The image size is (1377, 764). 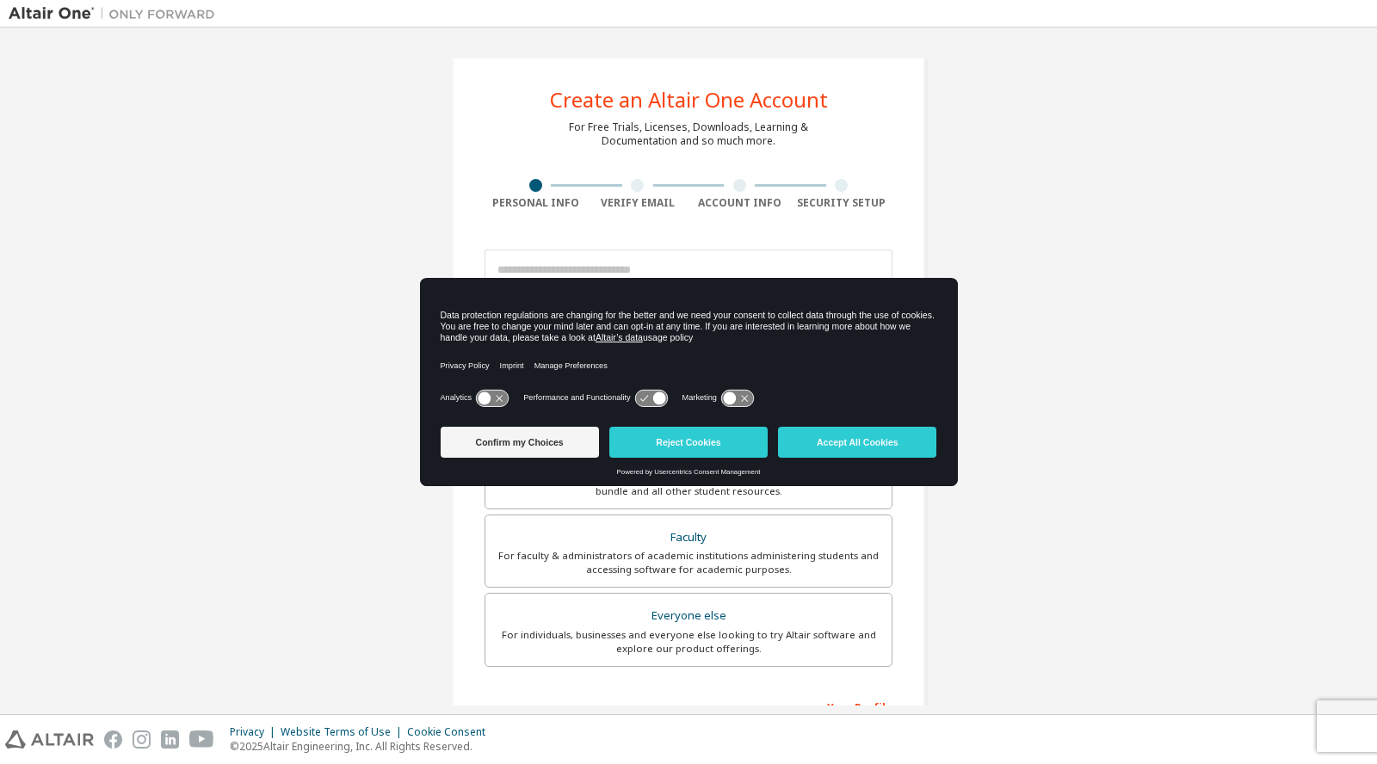 I want to click on div: Cookie Consent, so click(x=451, y=732).